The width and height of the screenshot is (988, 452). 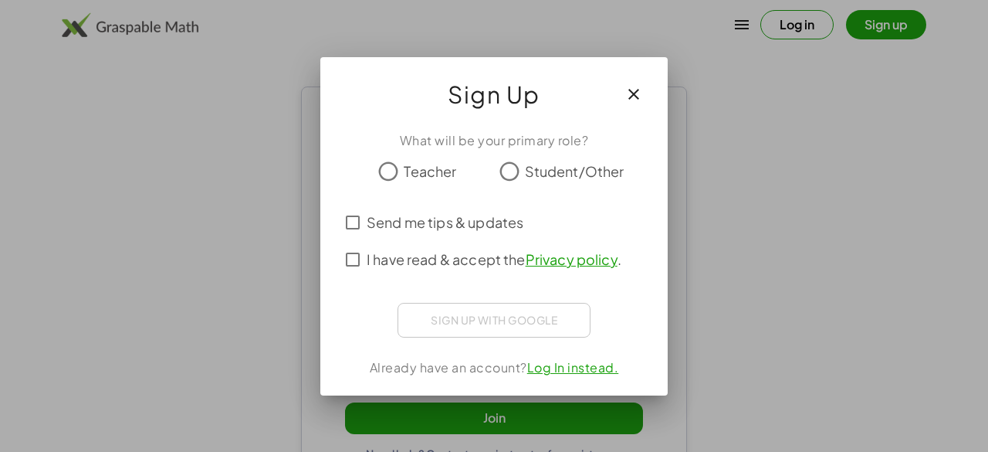 What do you see at coordinates (430, 171) in the screenshot?
I see `span: Teacher` at bounding box center [430, 171].